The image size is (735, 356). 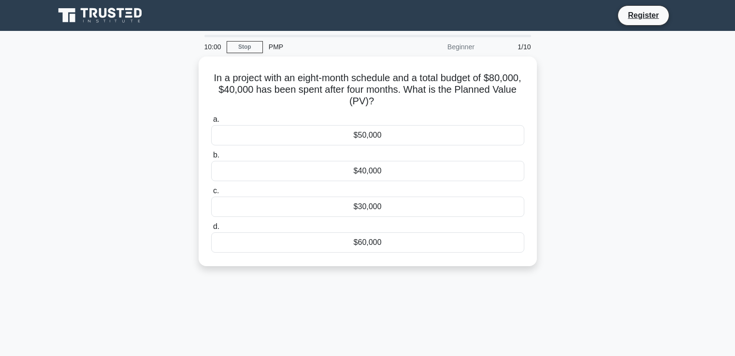 I want to click on span: d., so click(x=216, y=226).